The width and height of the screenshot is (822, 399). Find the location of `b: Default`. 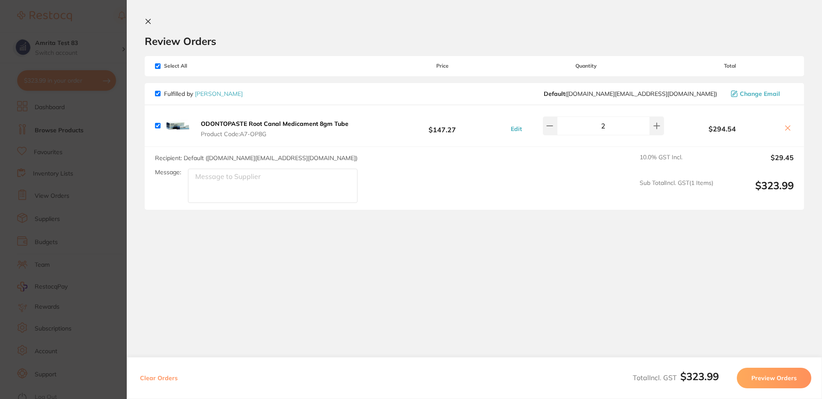

b: Default is located at coordinates (555, 94).